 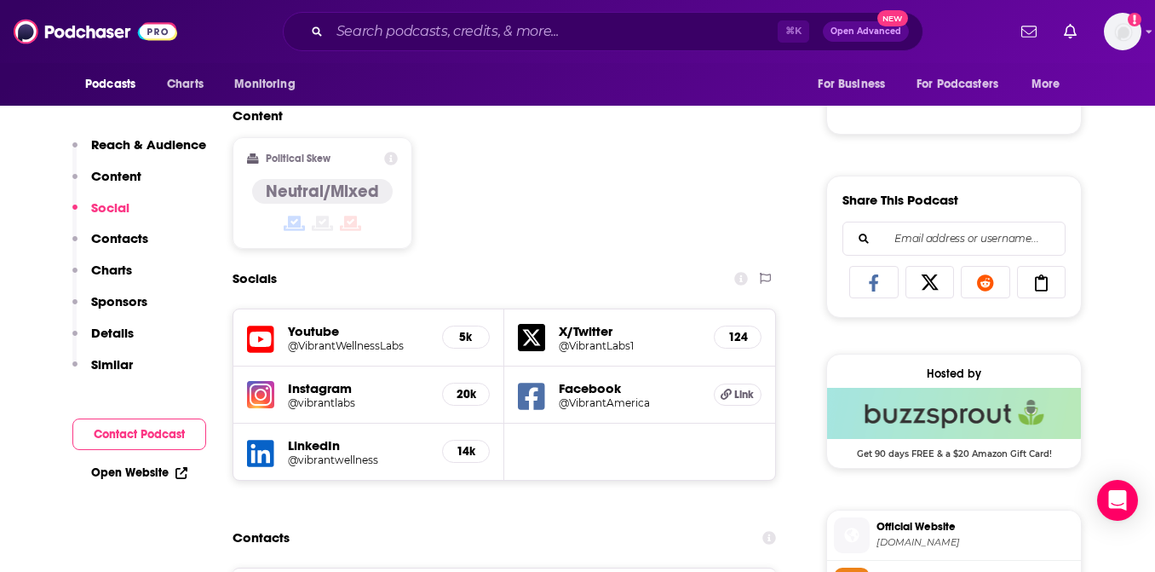 What do you see at coordinates (954, 449) in the screenshot?
I see `span: Get 90 days FREE & a $20 Amazon Gift Card!` at bounding box center [954, 449].